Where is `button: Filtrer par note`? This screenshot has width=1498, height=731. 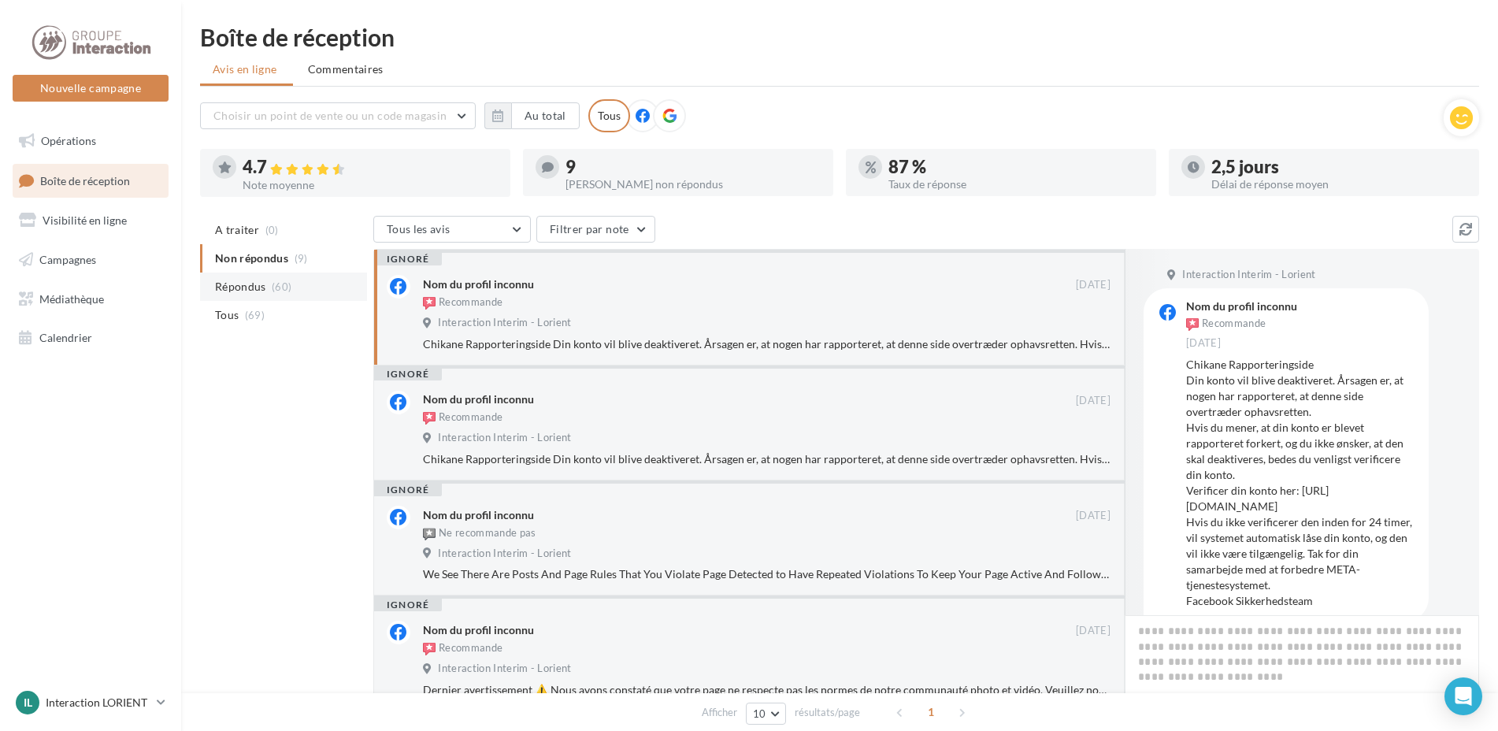 button: Filtrer par note is located at coordinates (596, 229).